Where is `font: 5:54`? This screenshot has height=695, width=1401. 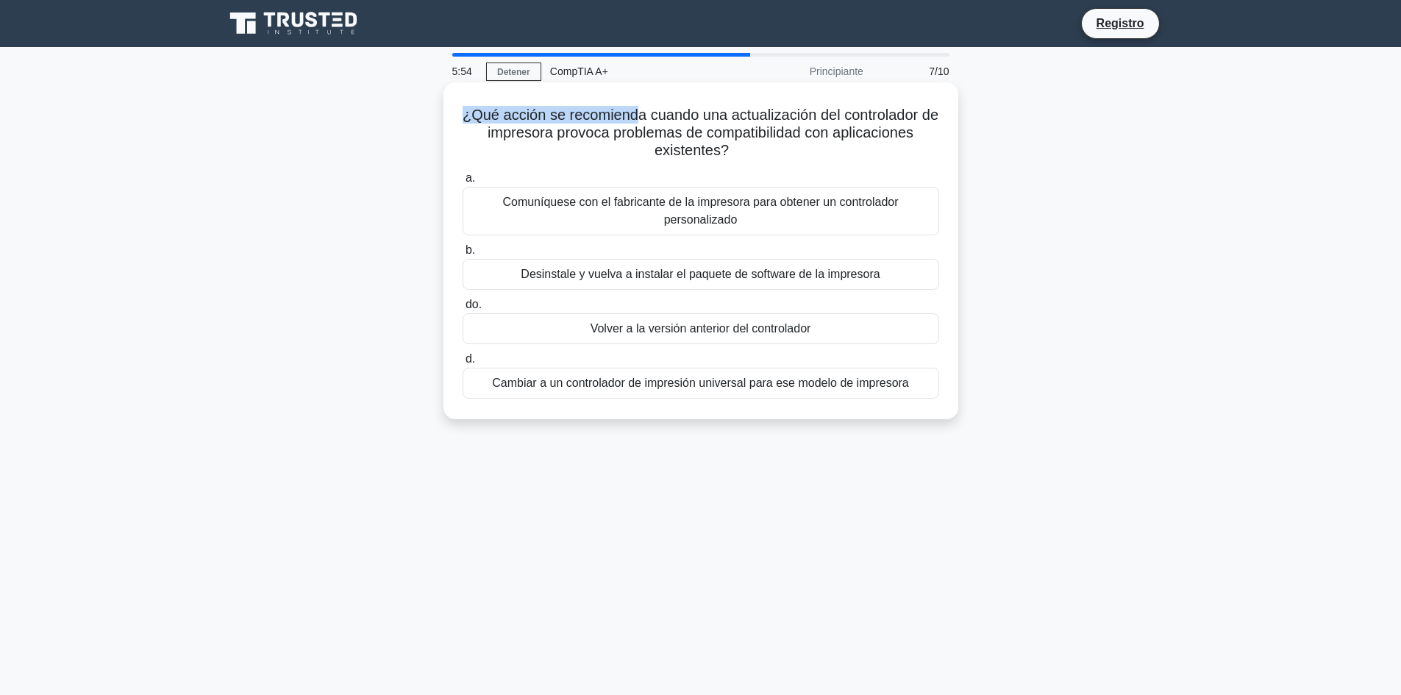
font: 5:54 is located at coordinates (462, 71).